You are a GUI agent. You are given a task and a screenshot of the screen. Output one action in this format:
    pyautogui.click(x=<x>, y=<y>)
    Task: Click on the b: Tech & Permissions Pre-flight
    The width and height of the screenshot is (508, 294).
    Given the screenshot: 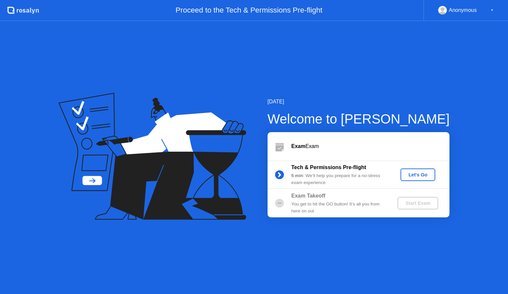 What is the action you would take?
    pyautogui.click(x=329, y=167)
    